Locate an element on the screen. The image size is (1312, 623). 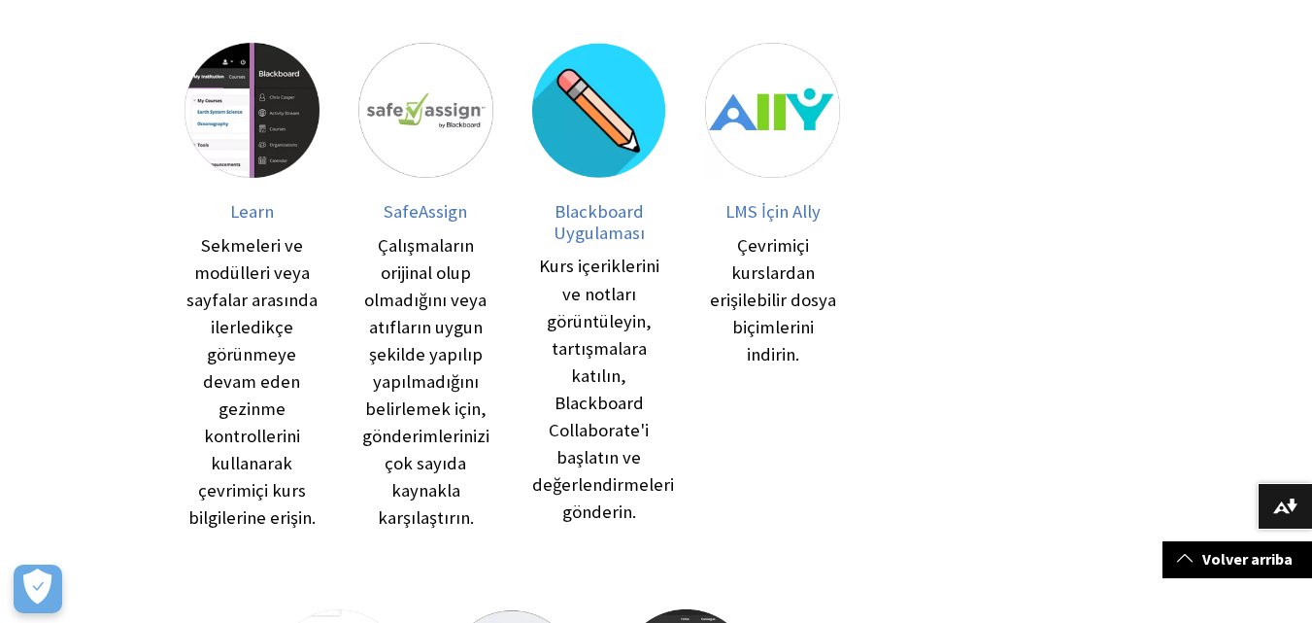
div: Çalışmaların orijinal olup olmadığını veya atıfların uygun şekilde yapılıp yapılmadığını belirlem... is located at coordinates (425, 382).